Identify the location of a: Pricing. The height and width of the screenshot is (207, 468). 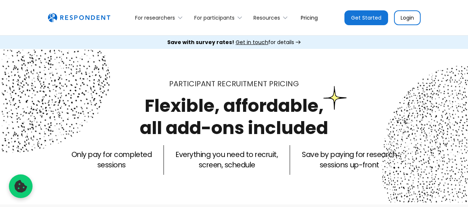
(309, 17).